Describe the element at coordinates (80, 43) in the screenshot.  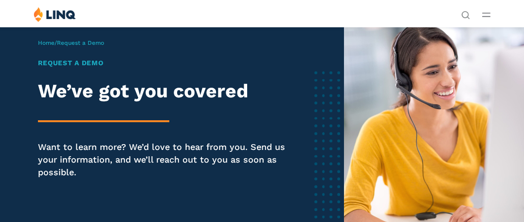
I see `span: Request a Demo` at that location.